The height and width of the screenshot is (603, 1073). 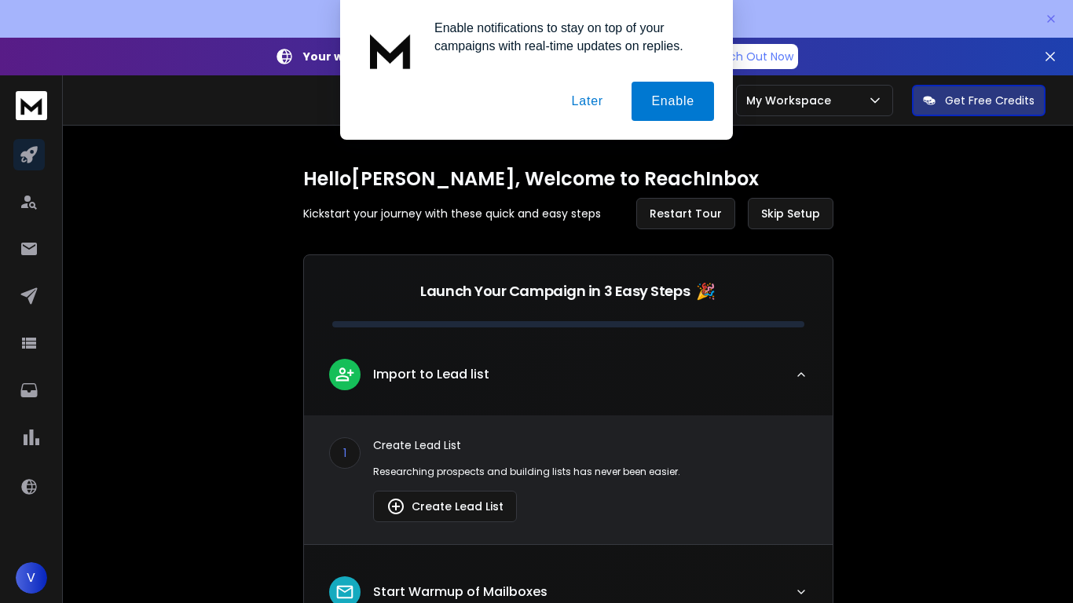 What do you see at coordinates (790, 214) in the screenshot?
I see `button: Skip Setup` at bounding box center [790, 214].